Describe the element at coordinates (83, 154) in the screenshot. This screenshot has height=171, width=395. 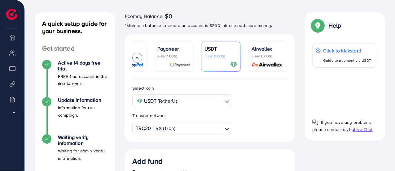
I see `p: Waiting for admin verify information.` at that location.